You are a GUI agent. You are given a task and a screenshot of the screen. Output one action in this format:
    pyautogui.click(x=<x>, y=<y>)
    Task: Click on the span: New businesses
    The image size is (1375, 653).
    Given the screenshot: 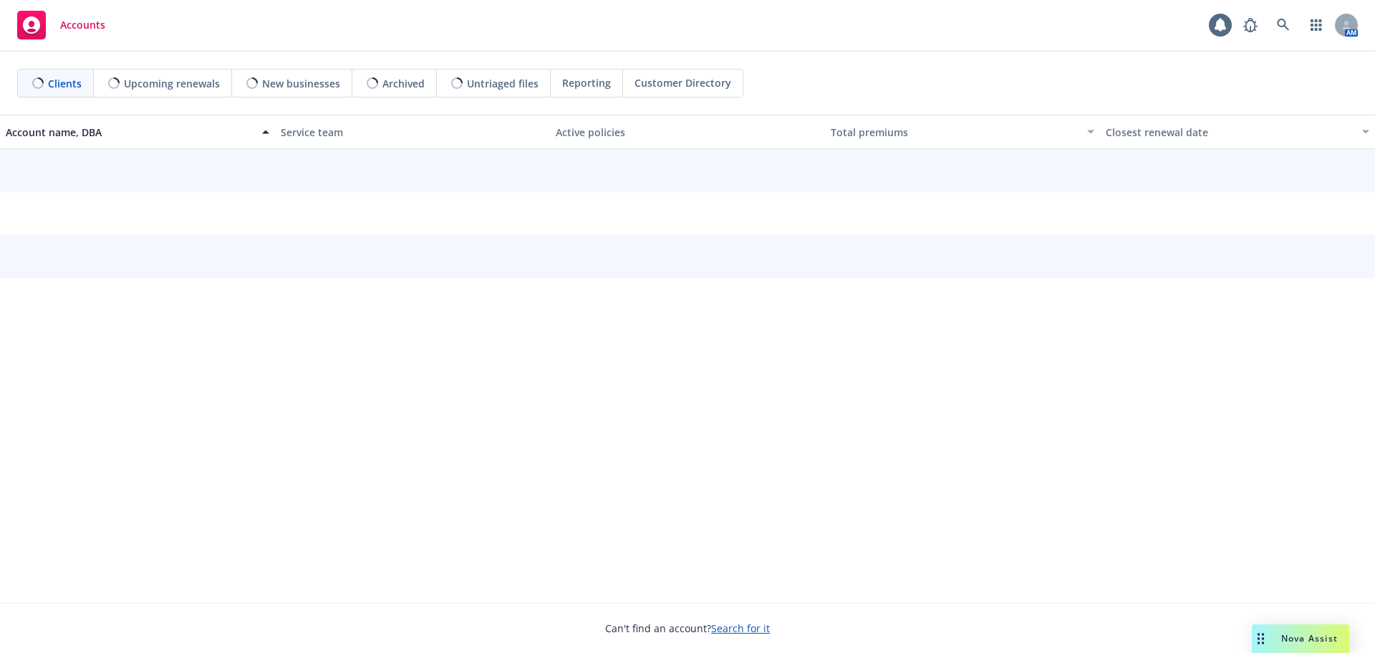 What is the action you would take?
    pyautogui.click(x=301, y=83)
    